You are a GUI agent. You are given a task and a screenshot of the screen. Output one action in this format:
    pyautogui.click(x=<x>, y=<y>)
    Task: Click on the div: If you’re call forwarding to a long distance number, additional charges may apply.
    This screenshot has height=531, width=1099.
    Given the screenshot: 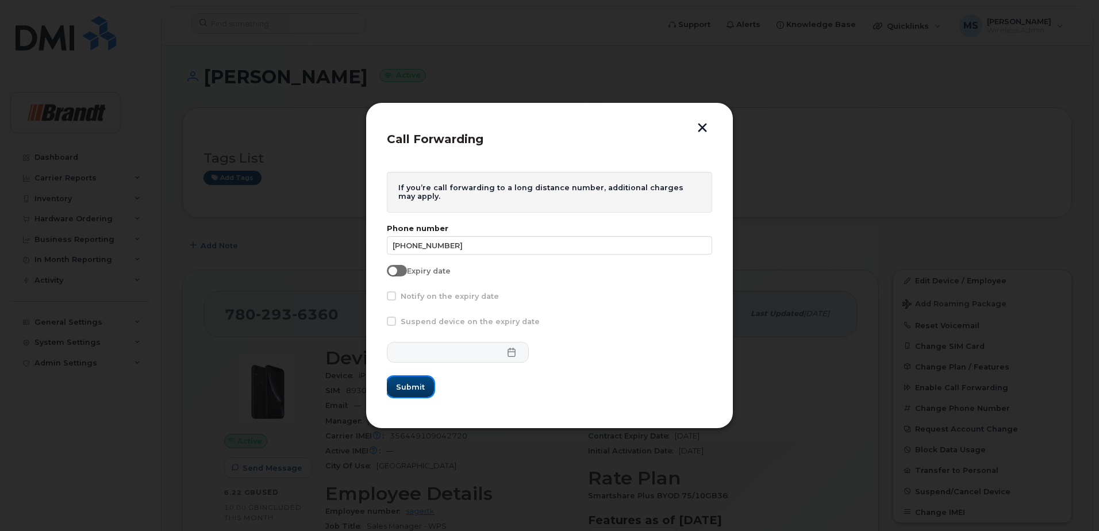 What is the action you would take?
    pyautogui.click(x=550, y=192)
    